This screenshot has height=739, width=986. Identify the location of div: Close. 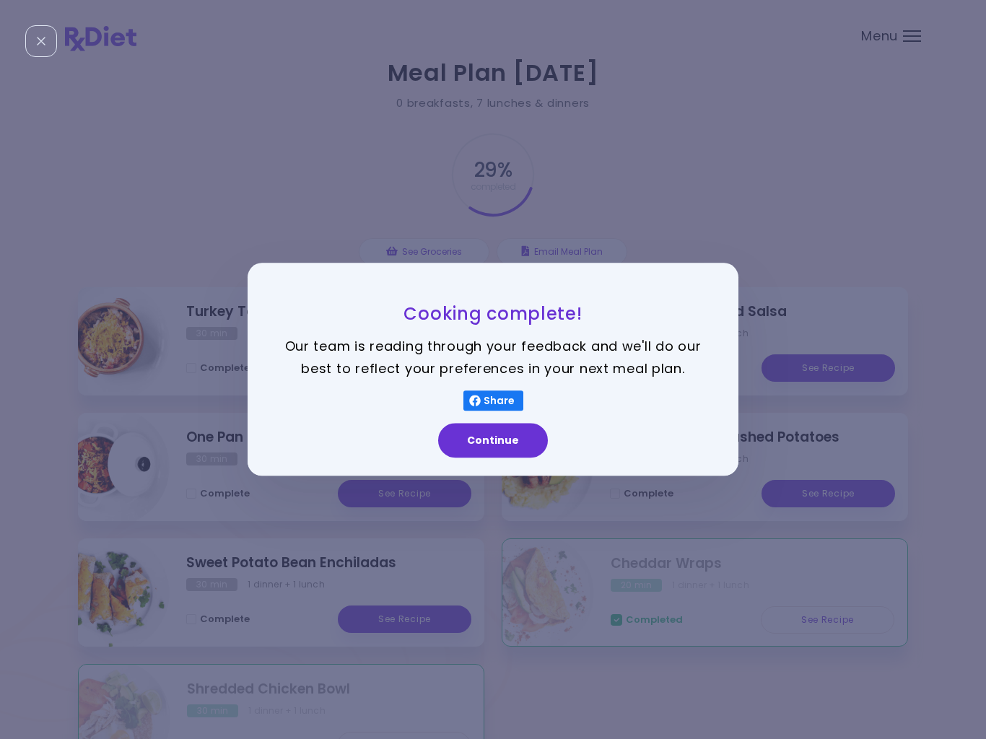
(41, 41).